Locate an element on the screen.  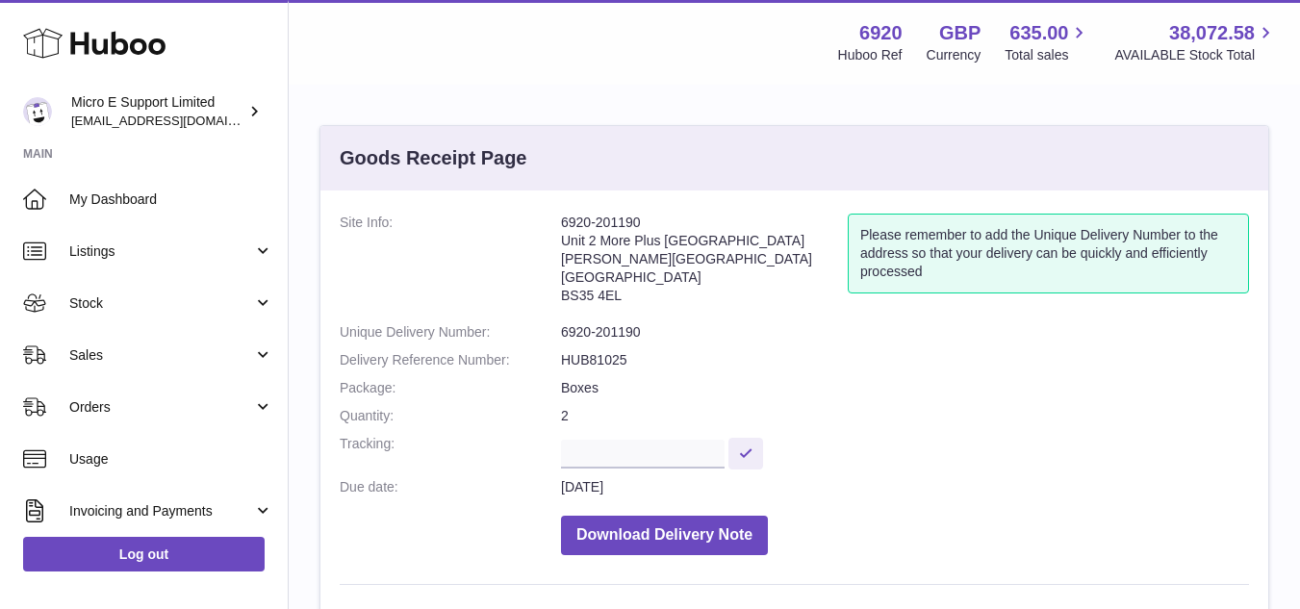
dd: 2 is located at coordinates (905, 416).